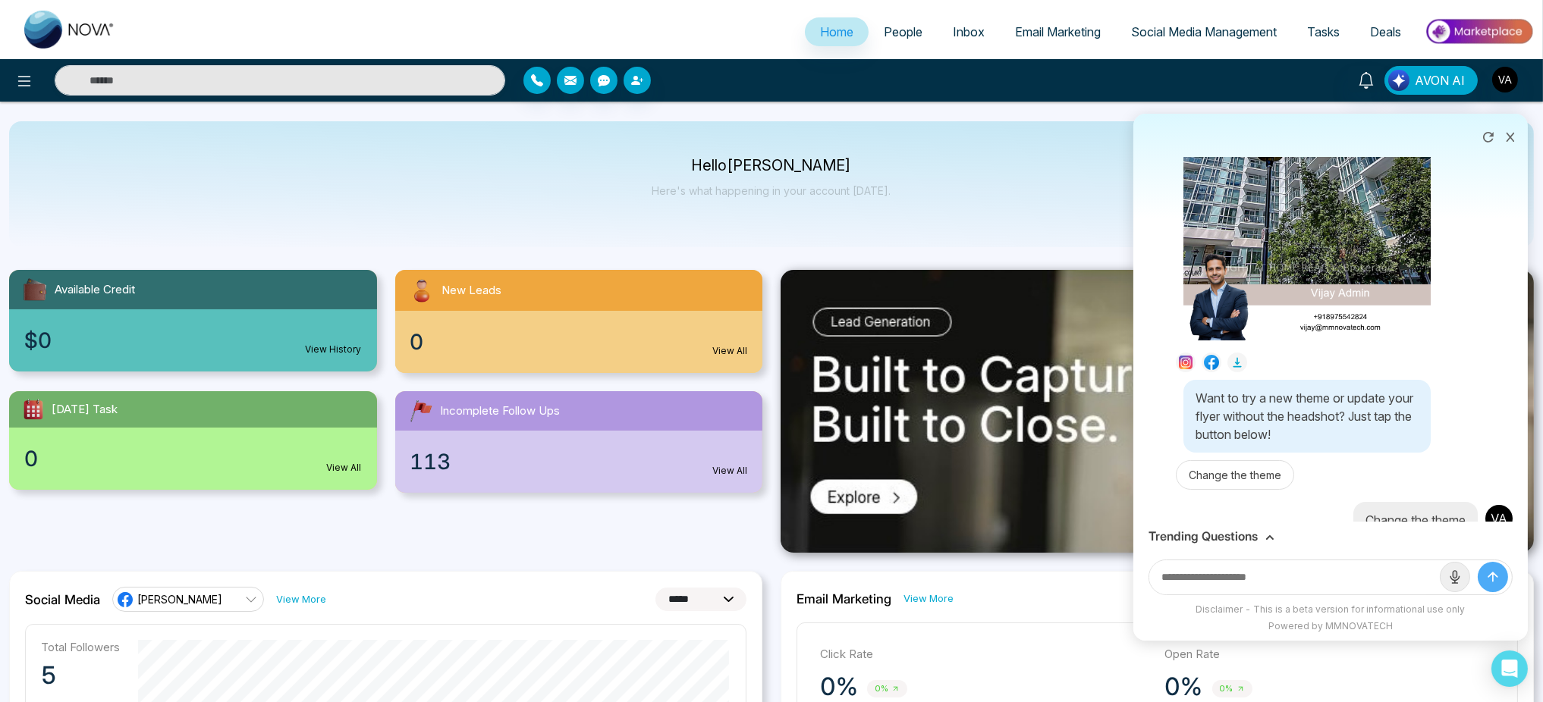 Image resolution: width=1543 pixels, height=702 pixels. I want to click on img: Market-place.gif, so click(1478, 31).